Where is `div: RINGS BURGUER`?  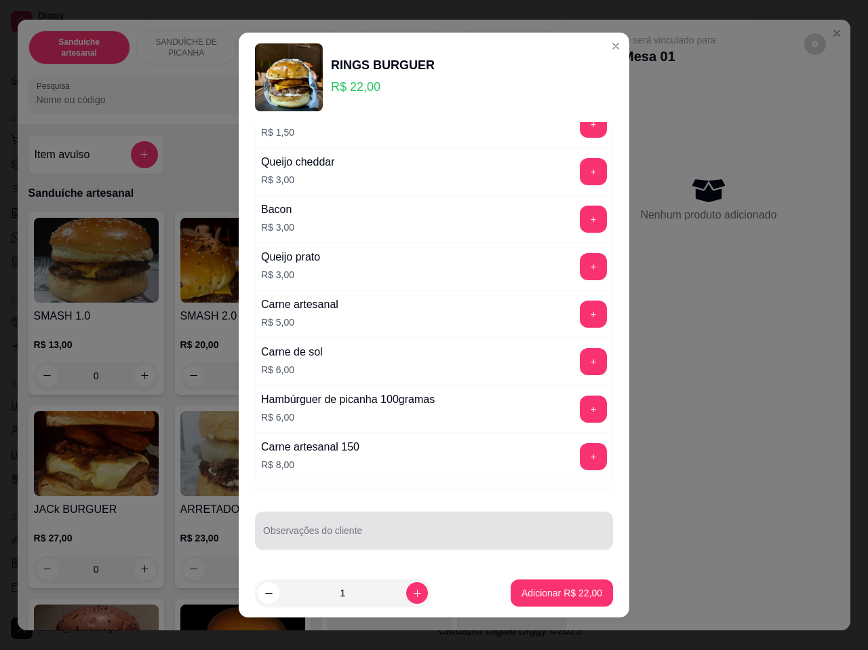
div: RINGS BURGUER is located at coordinates (383, 65).